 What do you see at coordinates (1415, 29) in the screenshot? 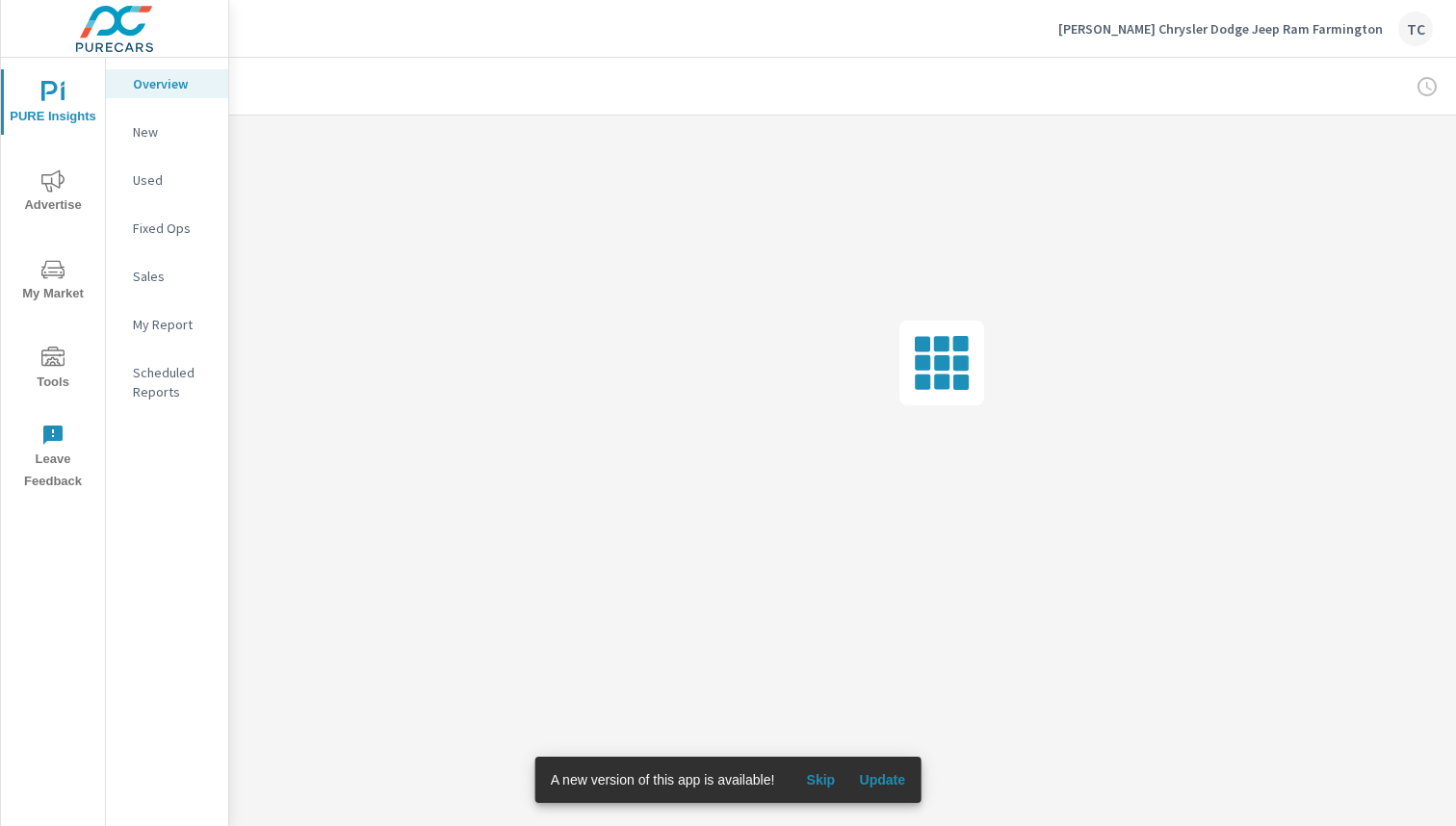
I see `div: TC` at bounding box center [1415, 29].